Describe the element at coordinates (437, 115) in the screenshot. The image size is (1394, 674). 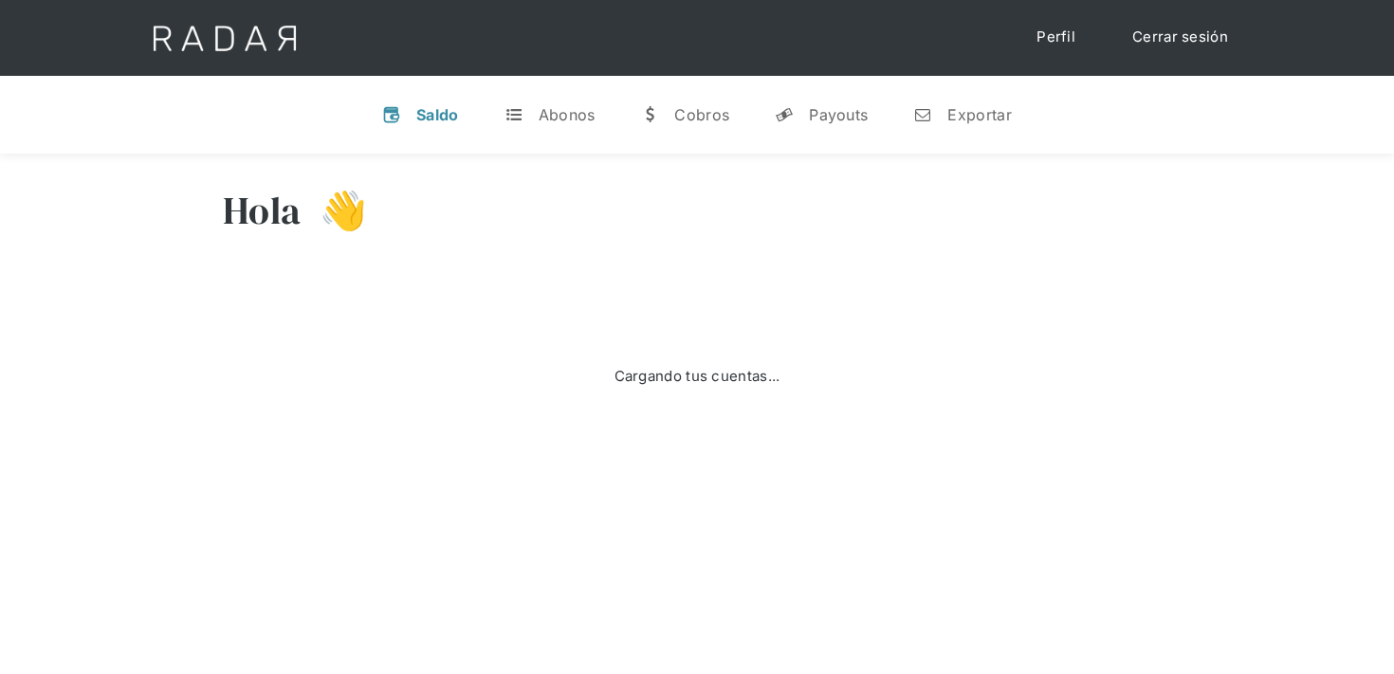
I see `div: Saldo` at that location.